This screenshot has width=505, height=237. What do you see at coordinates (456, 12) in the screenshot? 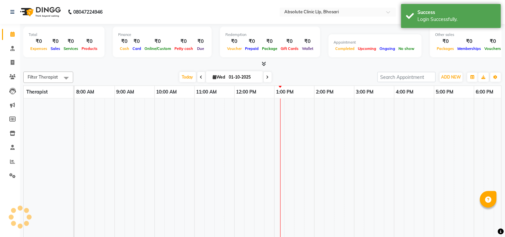
I see `div: Success` at bounding box center [456, 12].